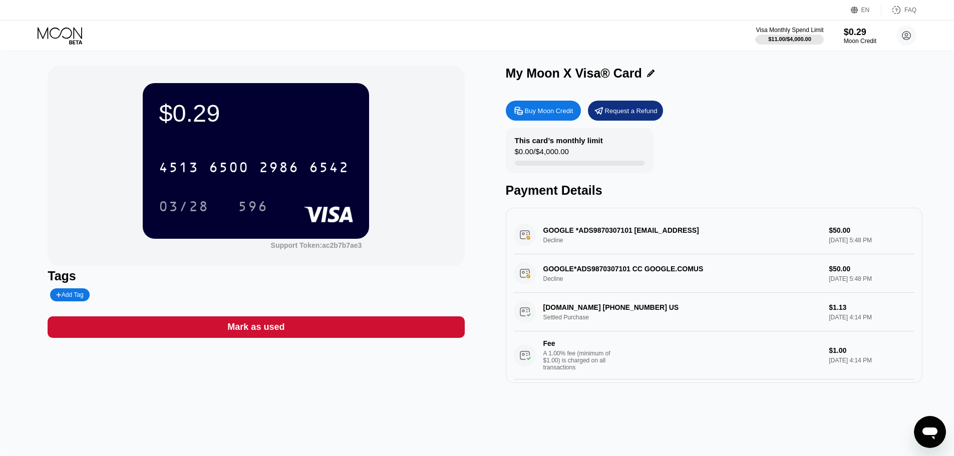 This screenshot has height=456, width=954. I want to click on div: Tags, so click(256, 276).